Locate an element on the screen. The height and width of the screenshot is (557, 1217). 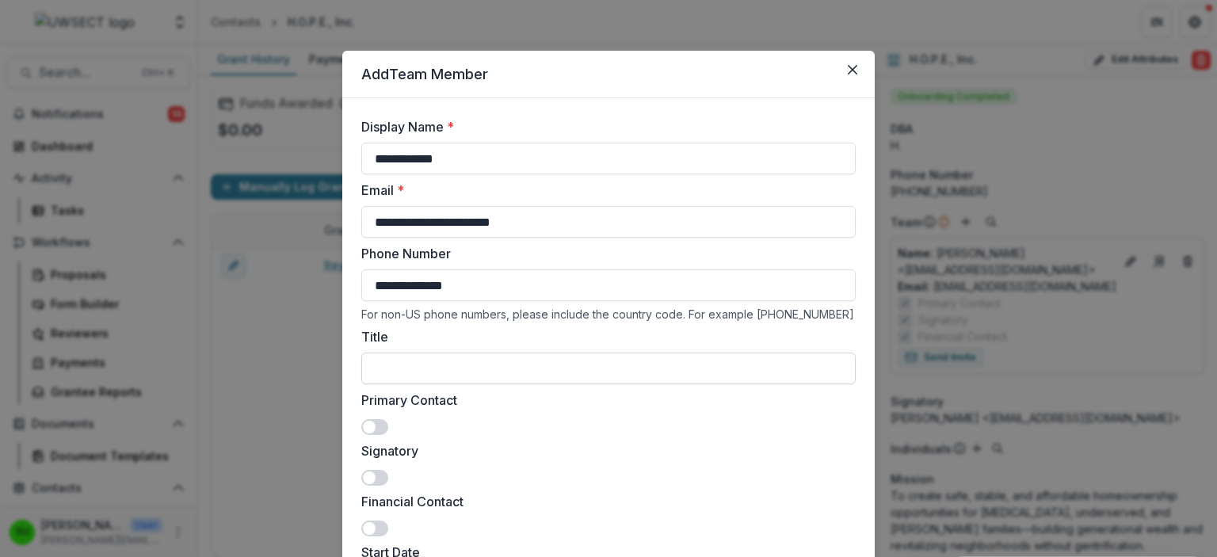
label: Primary Contact is located at coordinates (604, 400).